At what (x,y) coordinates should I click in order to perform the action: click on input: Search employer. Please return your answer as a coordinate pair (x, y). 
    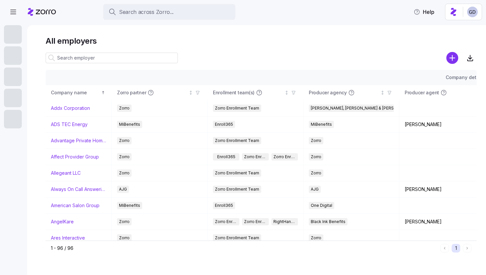
    Looking at the image, I should click on (112, 58).